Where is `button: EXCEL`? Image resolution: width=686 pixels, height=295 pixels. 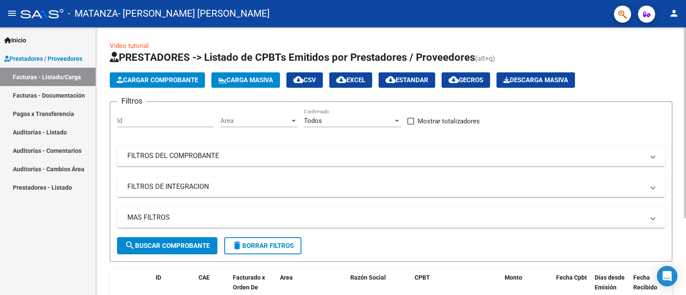 button: EXCEL is located at coordinates (351, 80).